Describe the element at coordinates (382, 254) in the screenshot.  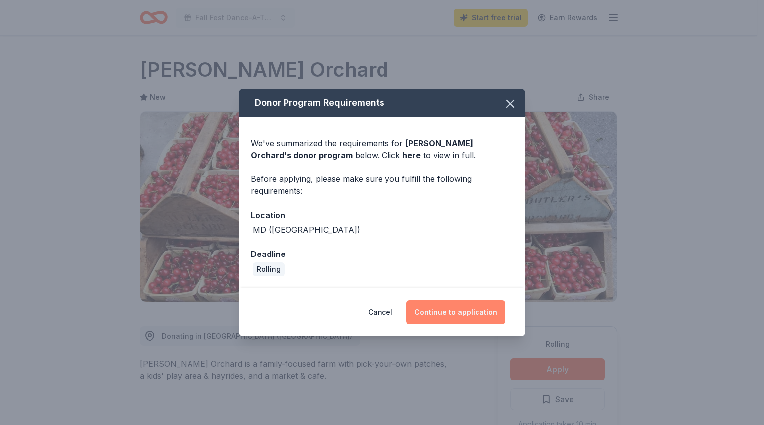
I see `div: Deadline` at that location.